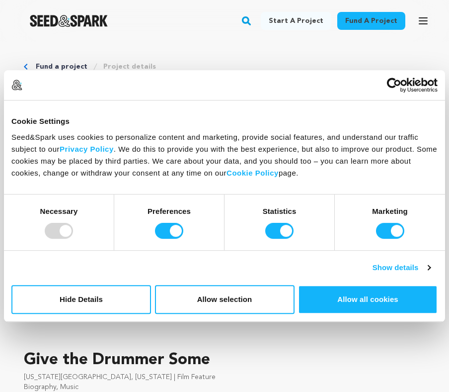  I want to click on div: Seed&Spark uses cookies to personalize content and marketing, provide social features, and unders..., so click(225, 155).